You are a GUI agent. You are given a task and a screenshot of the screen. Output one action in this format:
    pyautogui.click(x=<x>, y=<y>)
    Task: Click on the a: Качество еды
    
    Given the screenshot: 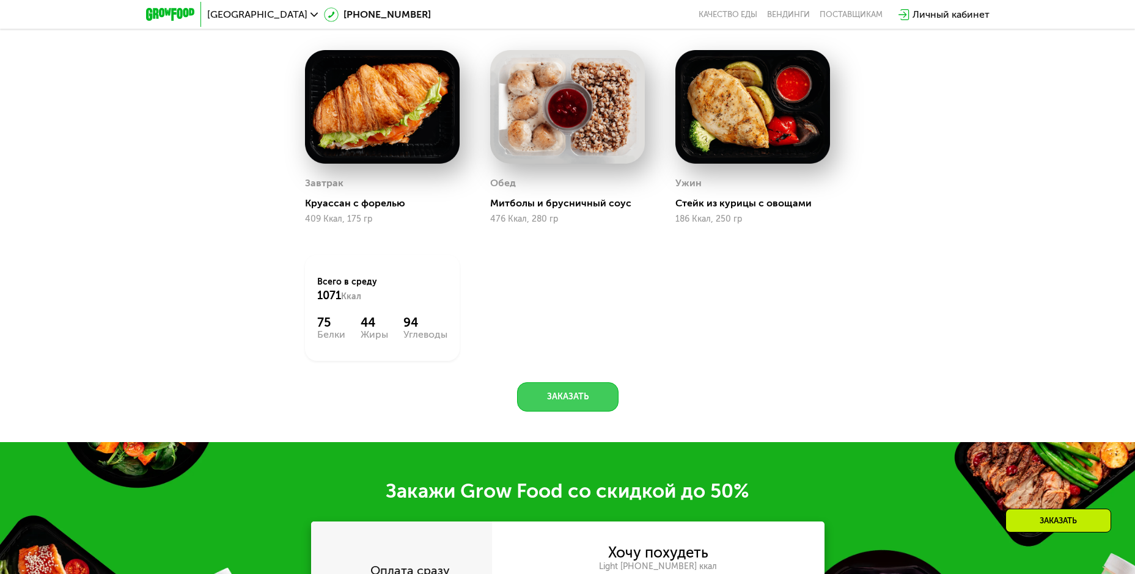 What is the action you would take?
    pyautogui.click(x=728, y=15)
    